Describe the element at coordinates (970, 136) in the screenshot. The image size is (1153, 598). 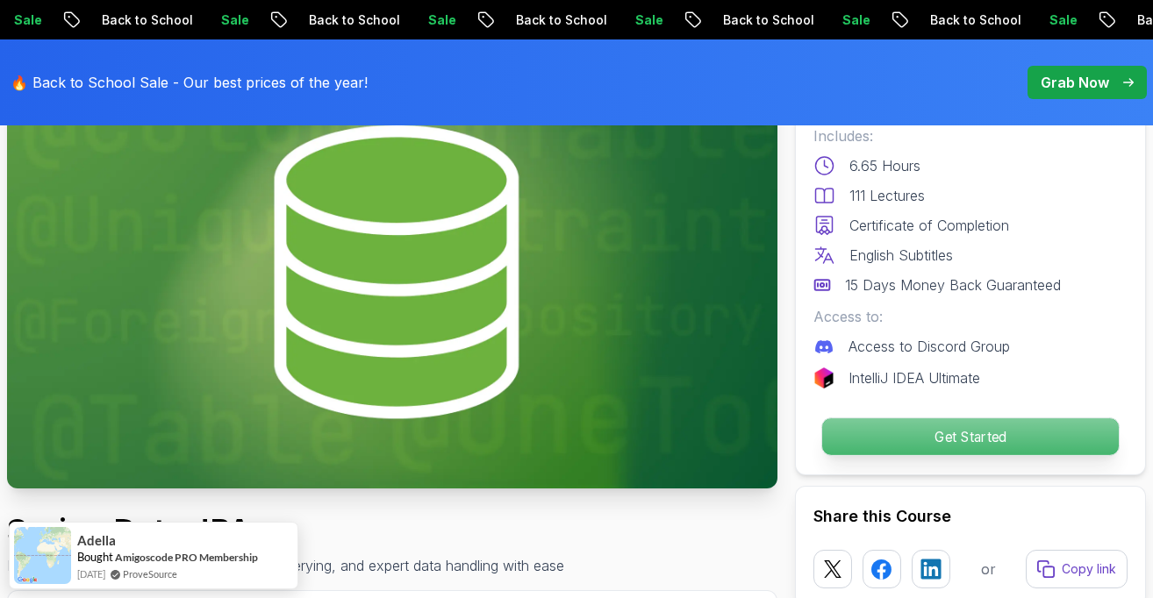
I see `p: Includes:` at that location.